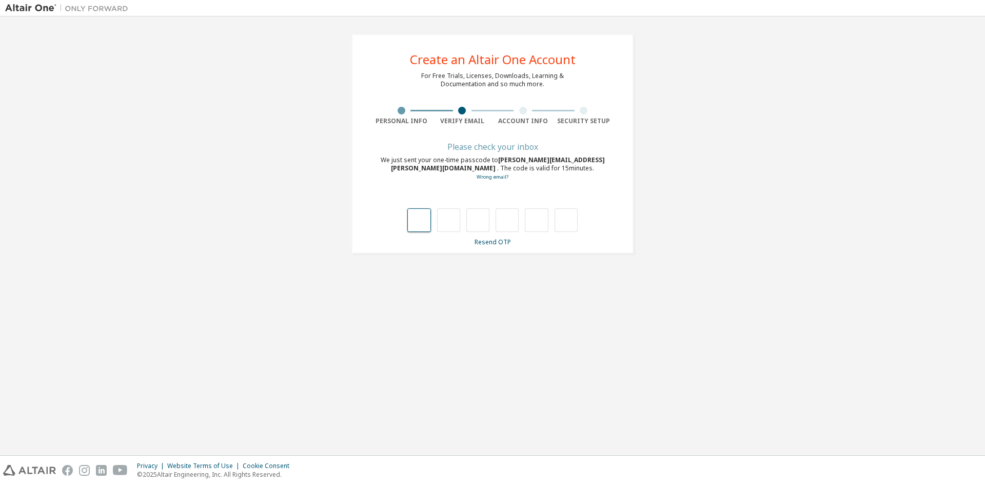 The image size is (985, 485). What do you see at coordinates (205, 466) in the screenshot?
I see `div: Website Terms of Use` at bounding box center [205, 466].